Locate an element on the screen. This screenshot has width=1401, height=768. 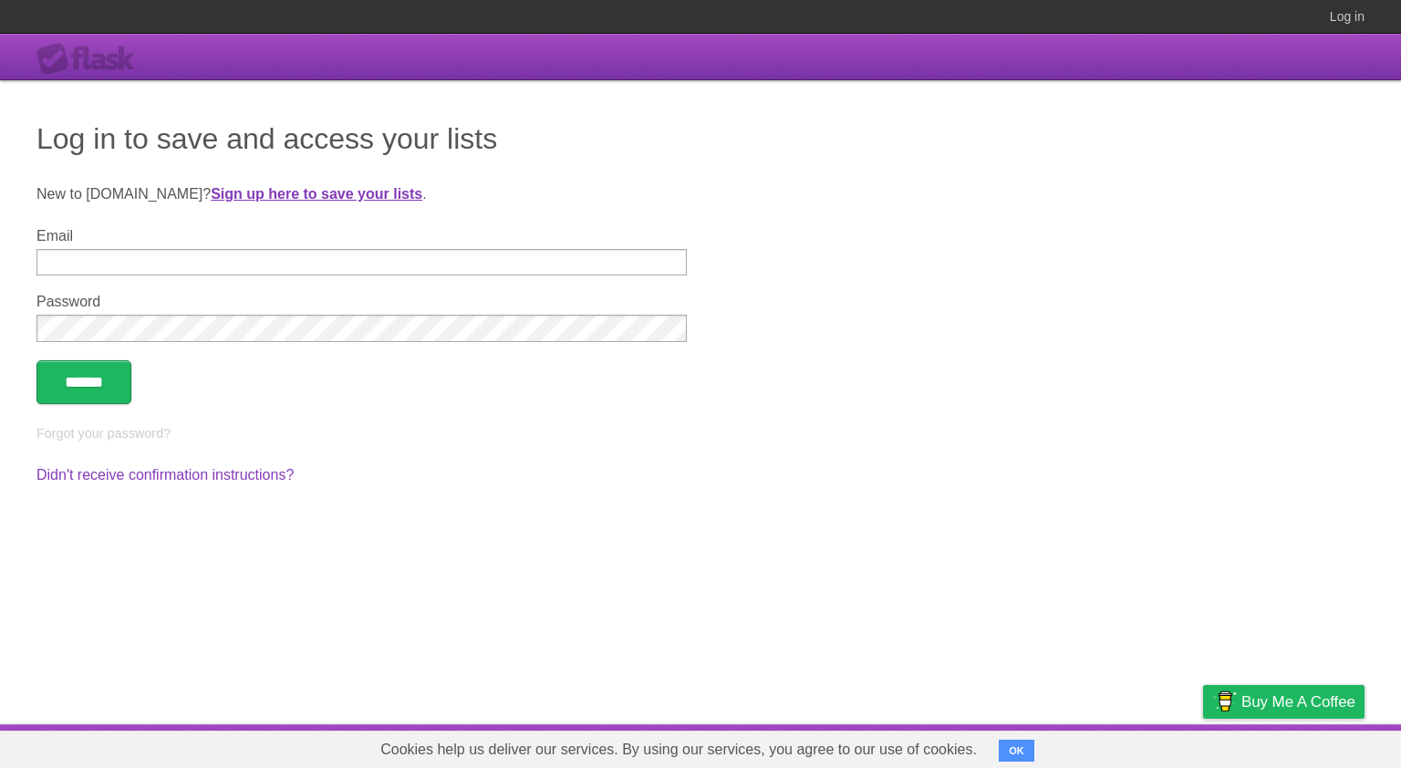
a: Buy me a coffee is located at coordinates (1283, 701).